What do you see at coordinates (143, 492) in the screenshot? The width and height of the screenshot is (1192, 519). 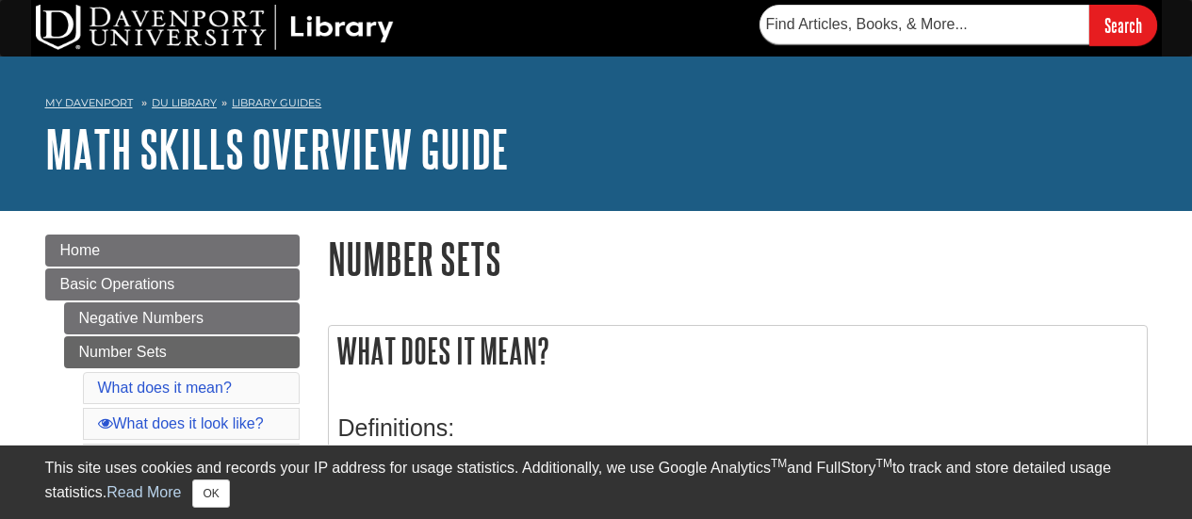 I see `a: Read More` at bounding box center [143, 492].